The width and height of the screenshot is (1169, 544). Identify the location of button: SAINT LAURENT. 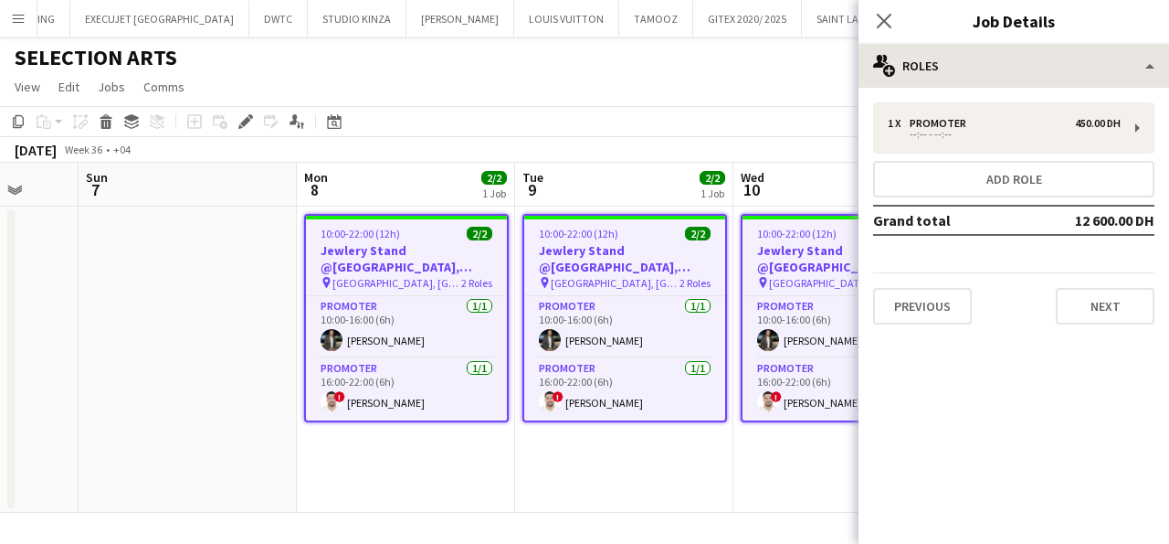
(854, 18).